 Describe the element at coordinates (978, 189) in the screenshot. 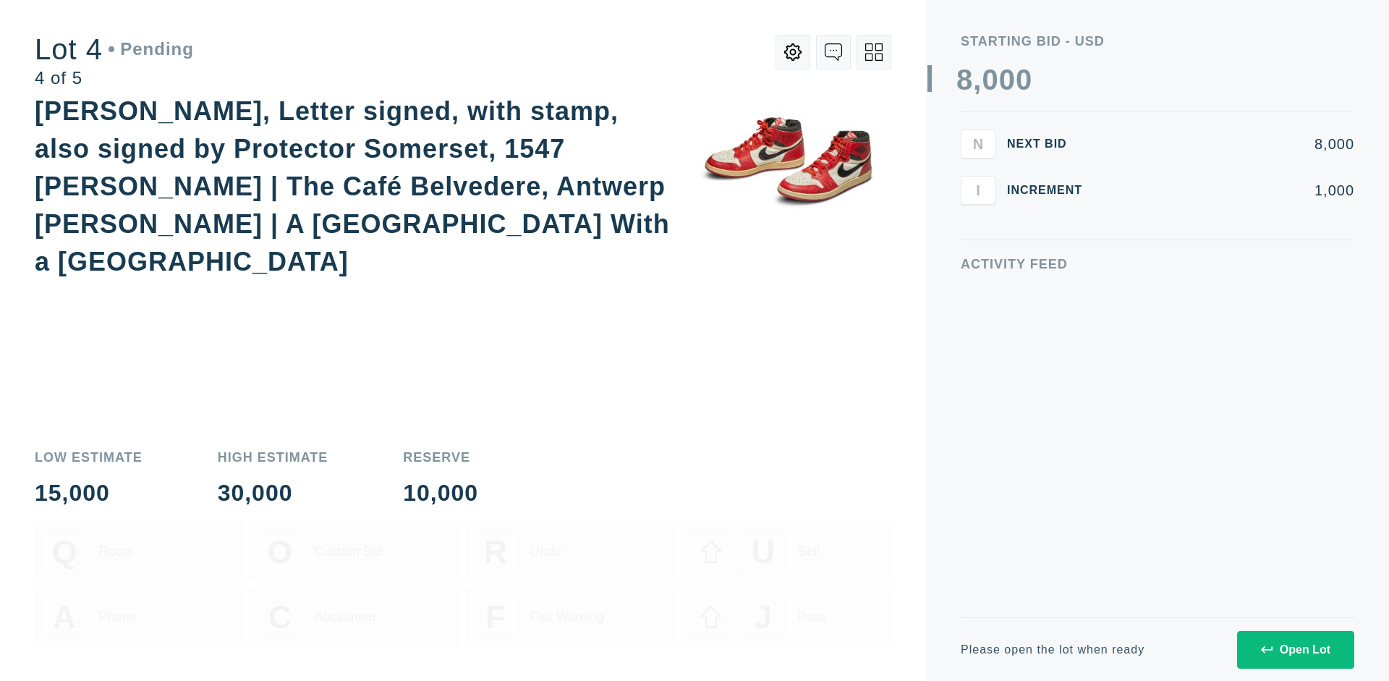

I see `span: I` at that location.